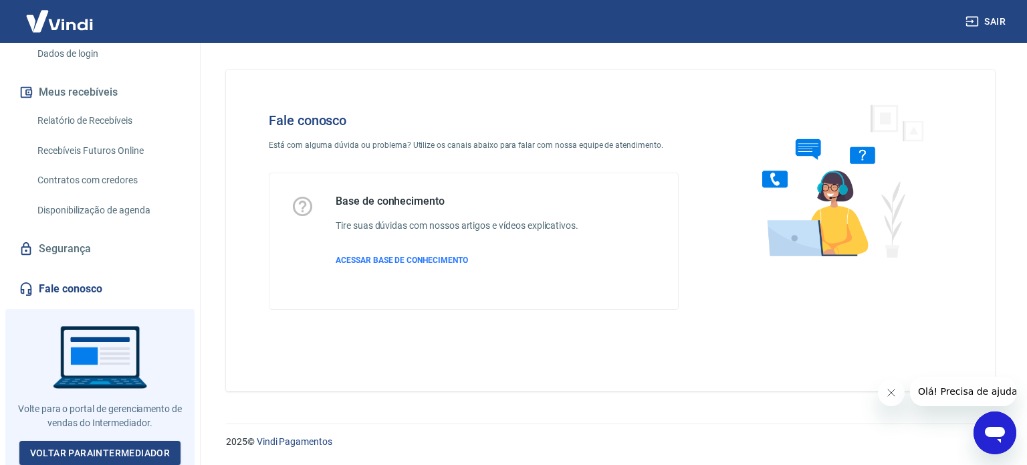 The width and height of the screenshot is (1027, 465). I want to click on a: Fale conosco, so click(100, 289).